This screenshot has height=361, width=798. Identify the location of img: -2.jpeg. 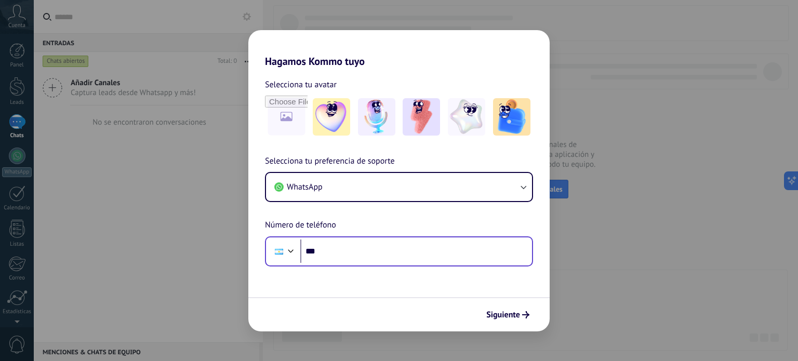
(377, 117).